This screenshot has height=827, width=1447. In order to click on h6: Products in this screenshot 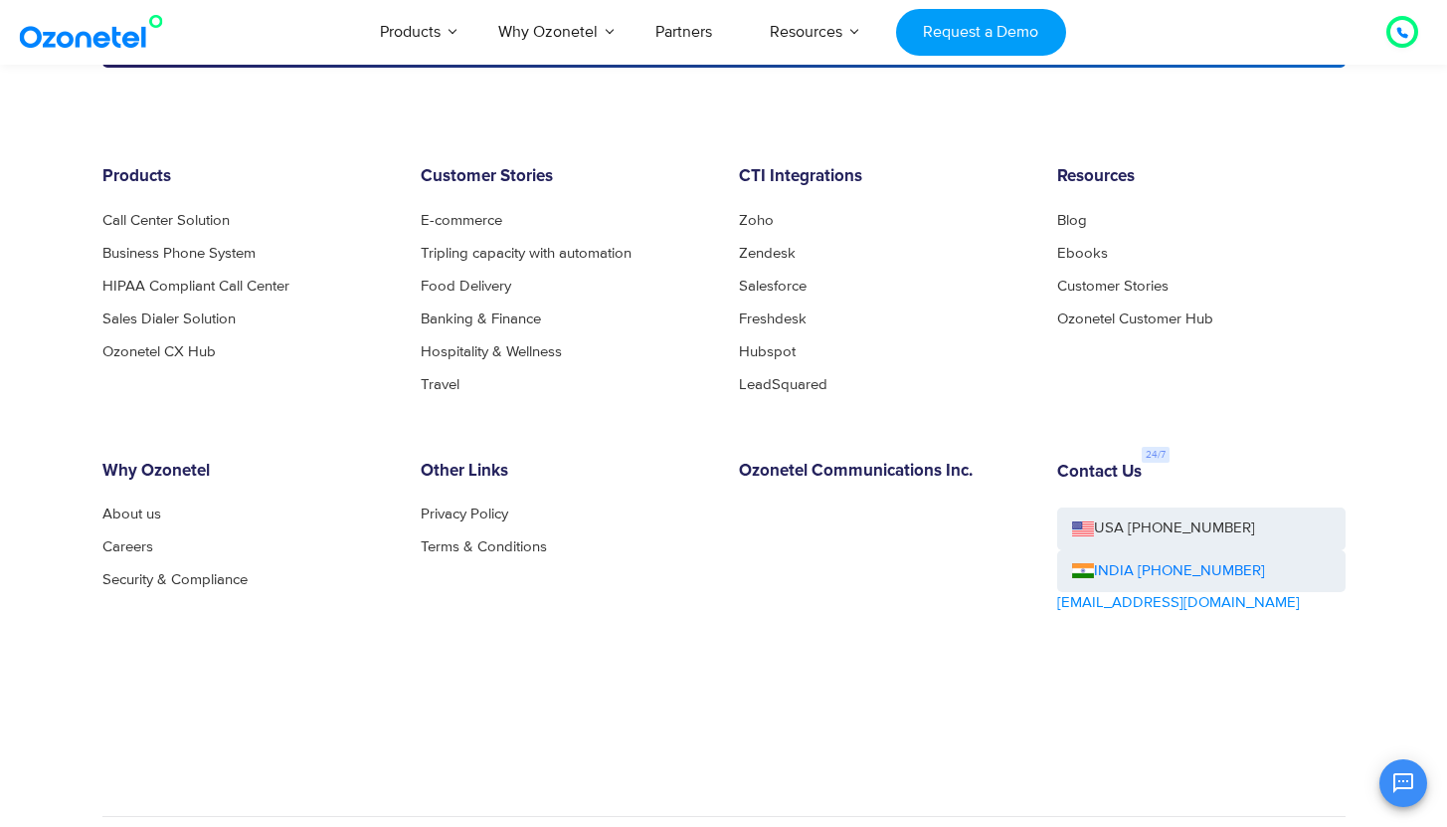, I will do `click(247, 177)`.